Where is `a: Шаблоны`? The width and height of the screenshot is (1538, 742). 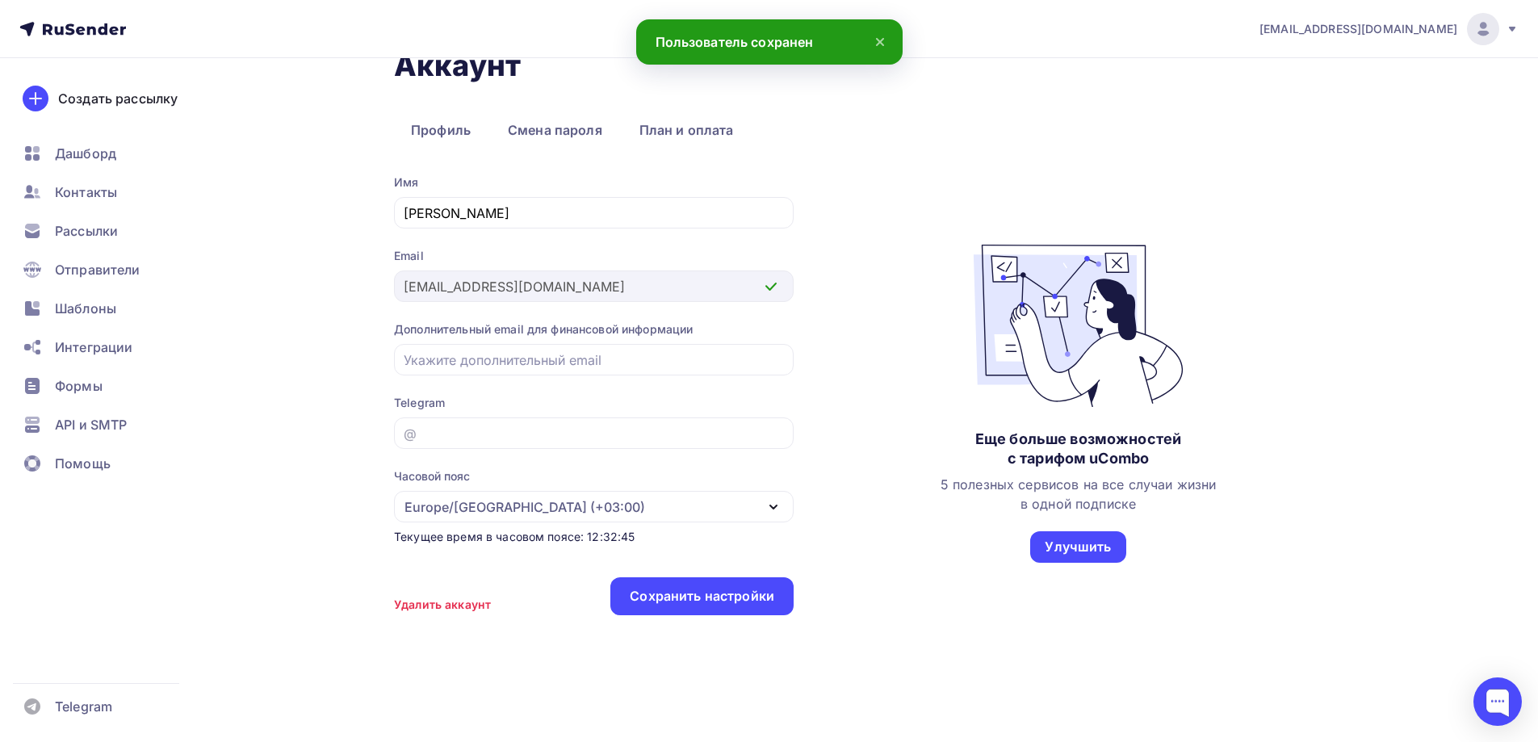
a: Шаблоны is located at coordinates (109, 308).